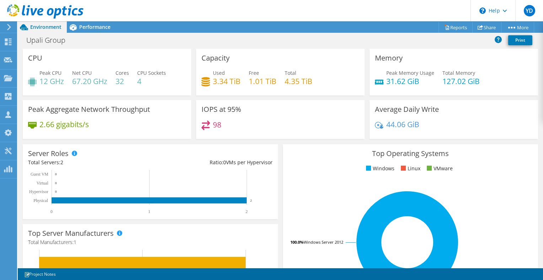  What do you see at coordinates (122, 81) in the screenshot?
I see `h4: 32` at bounding box center [122, 81].